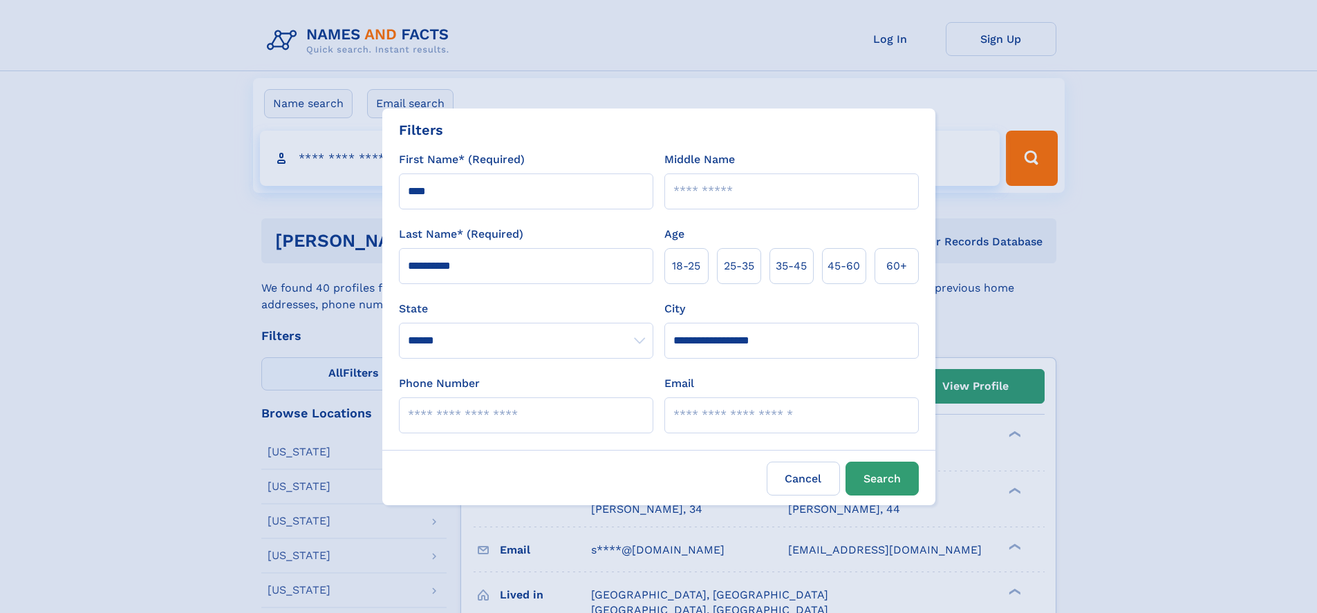 The height and width of the screenshot is (613, 1317). What do you see at coordinates (699, 160) in the screenshot?
I see `label: Middle Name` at bounding box center [699, 160].